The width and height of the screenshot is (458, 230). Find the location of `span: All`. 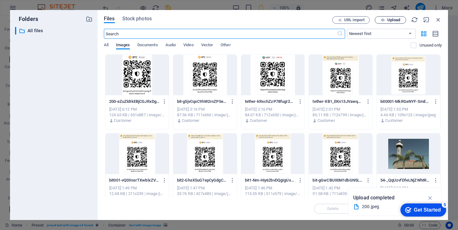

span: All is located at coordinates (106, 46).